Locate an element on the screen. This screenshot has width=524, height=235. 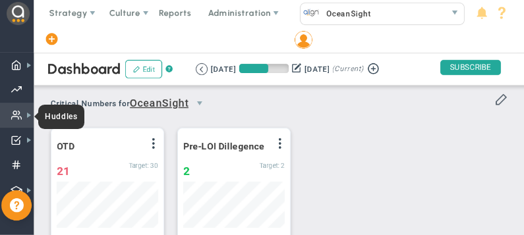
span: 30 is located at coordinates (154, 165).